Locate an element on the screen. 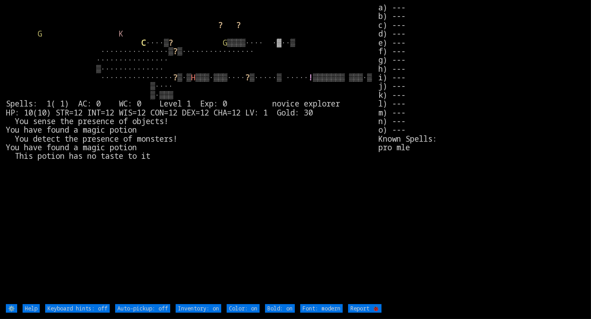  input: Bold: on is located at coordinates (280, 308).